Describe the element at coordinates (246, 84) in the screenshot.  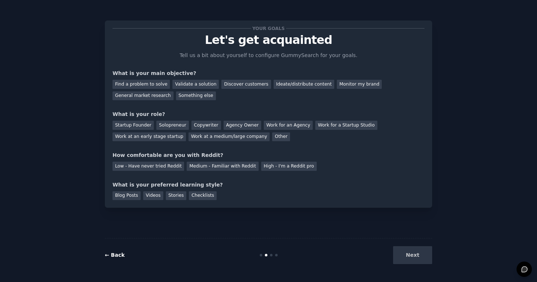
I see `div: Discover customers` at that location.